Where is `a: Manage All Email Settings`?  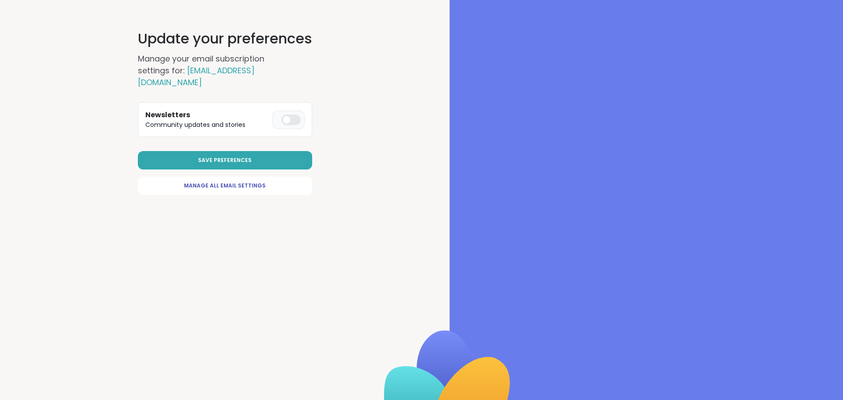 a: Manage All Email Settings is located at coordinates (225, 186).